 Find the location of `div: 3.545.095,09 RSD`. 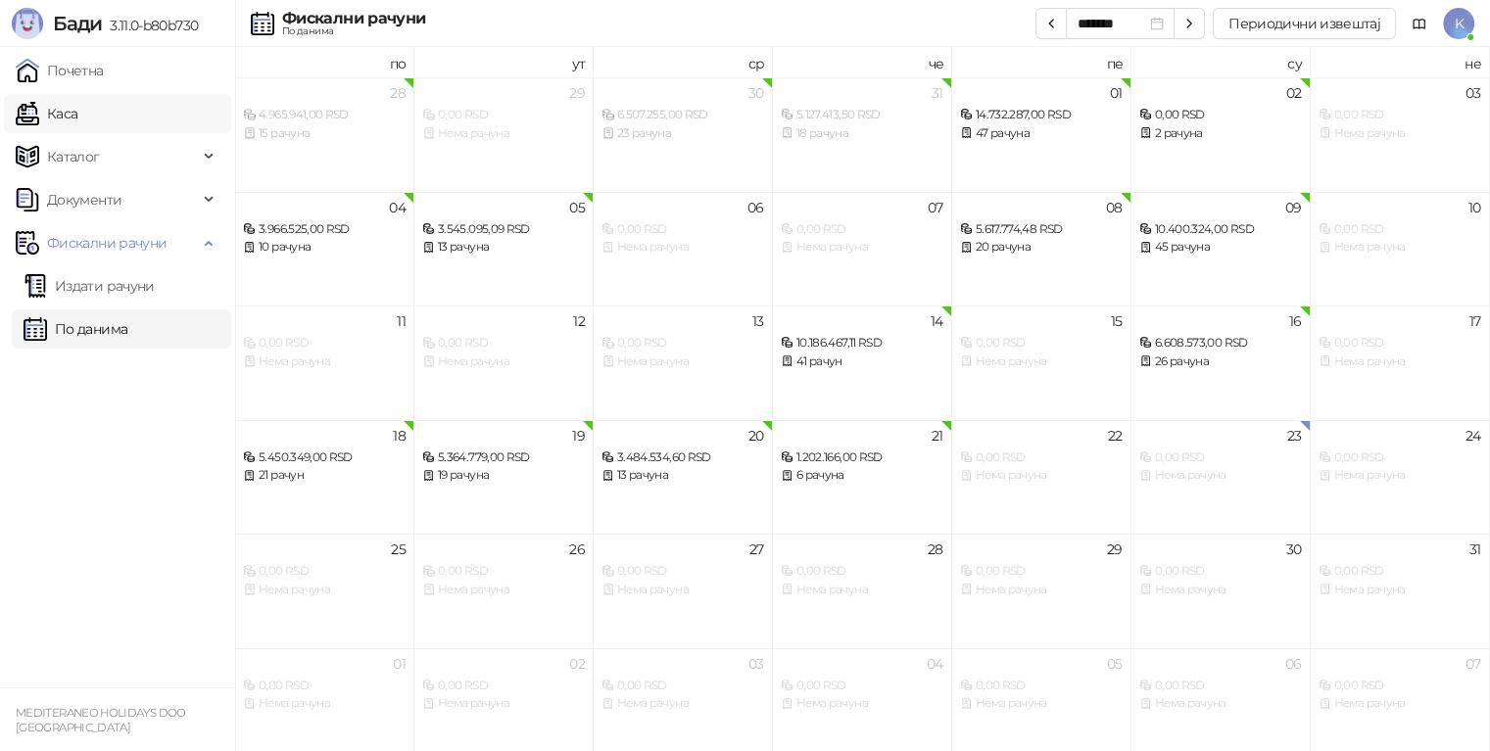

div: 3.545.095,09 RSD is located at coordinates (503, 229).